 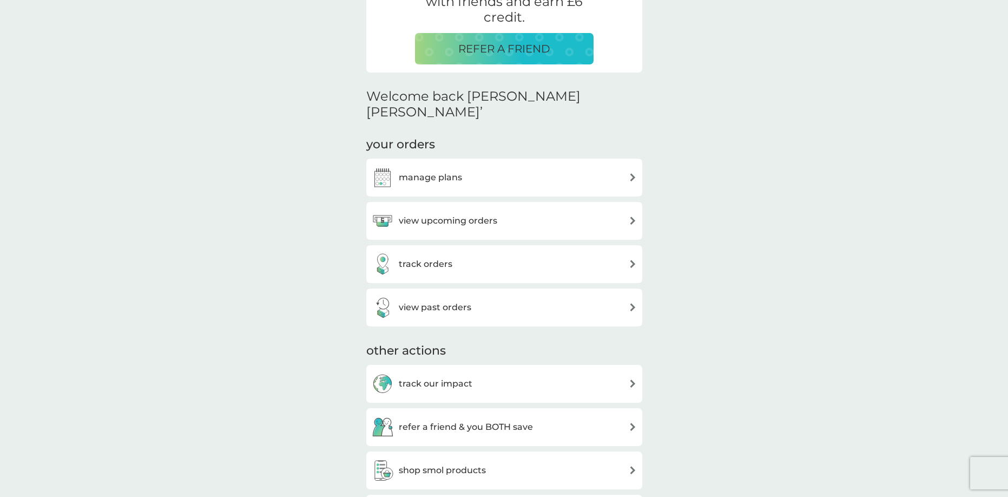 What do you see at coordinates (425, 264) in the screenshot?
I see `h3: track orders` at bounding box center [425, 264].